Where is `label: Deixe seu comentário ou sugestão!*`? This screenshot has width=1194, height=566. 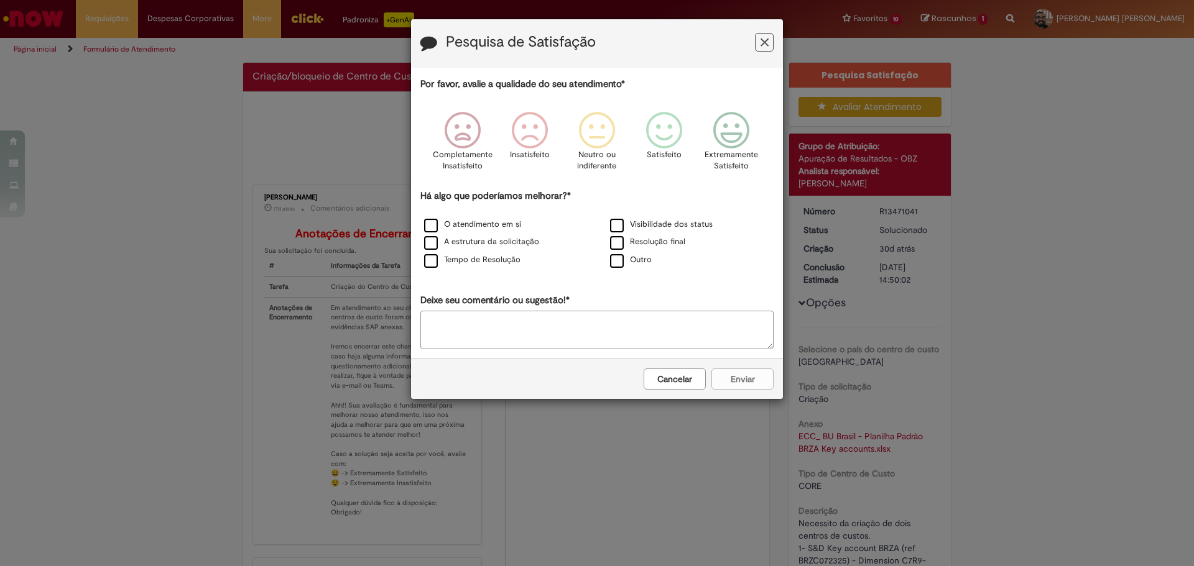 label: Deixe seu comentário ou sugestão!* is located at coordinates (495, 300).